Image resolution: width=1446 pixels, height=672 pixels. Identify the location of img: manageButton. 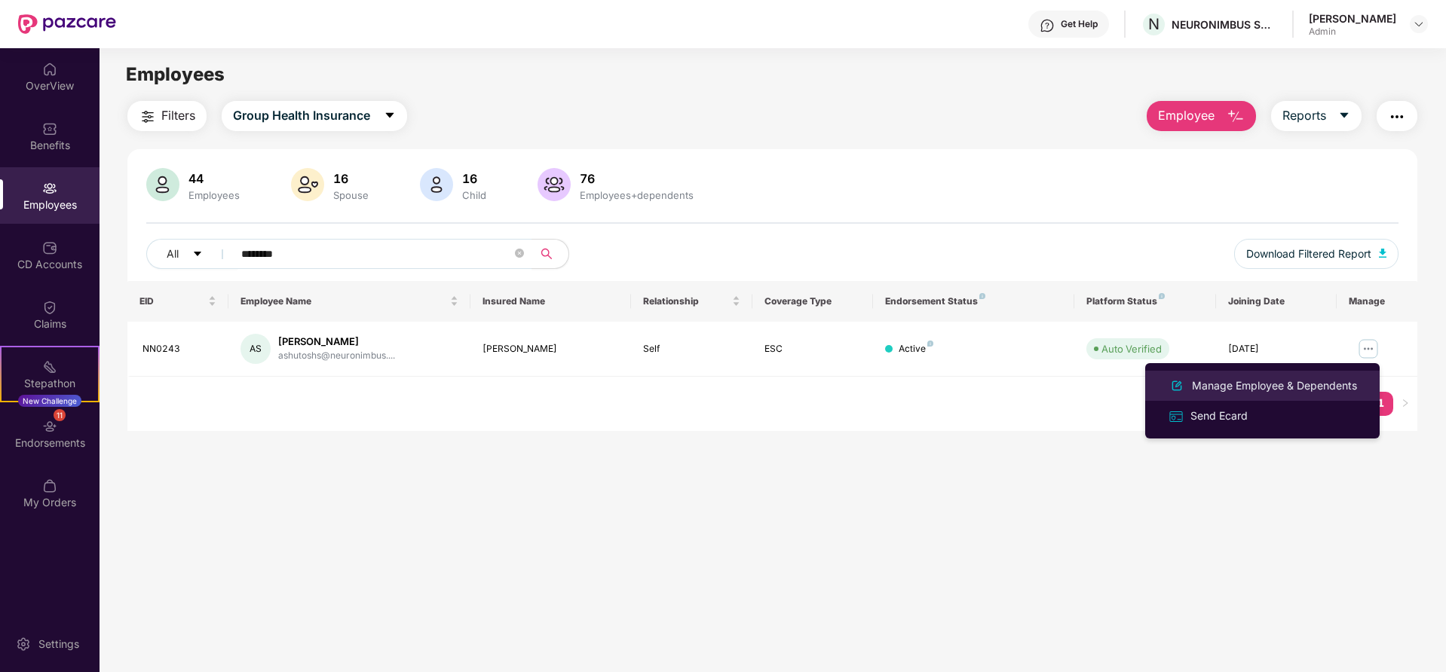
(1368, 349).